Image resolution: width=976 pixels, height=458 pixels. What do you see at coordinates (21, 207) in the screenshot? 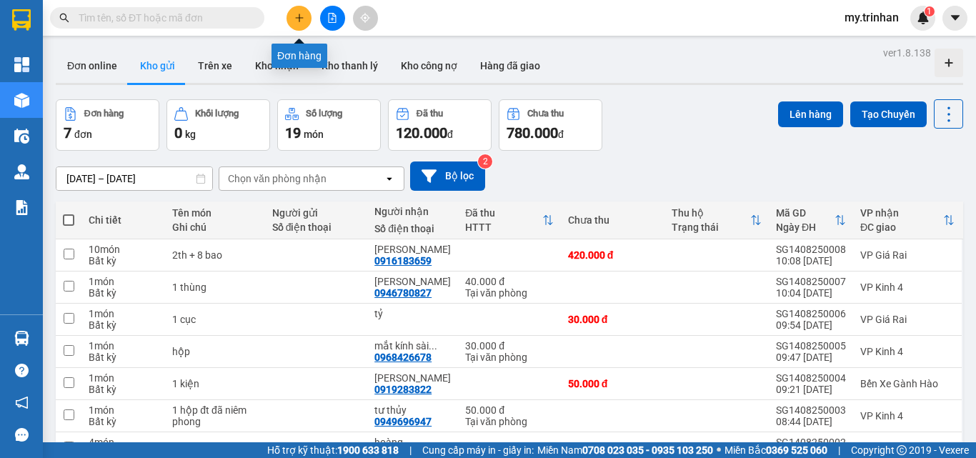
I see `img: solution-icon` at bounding box center [21, 207].